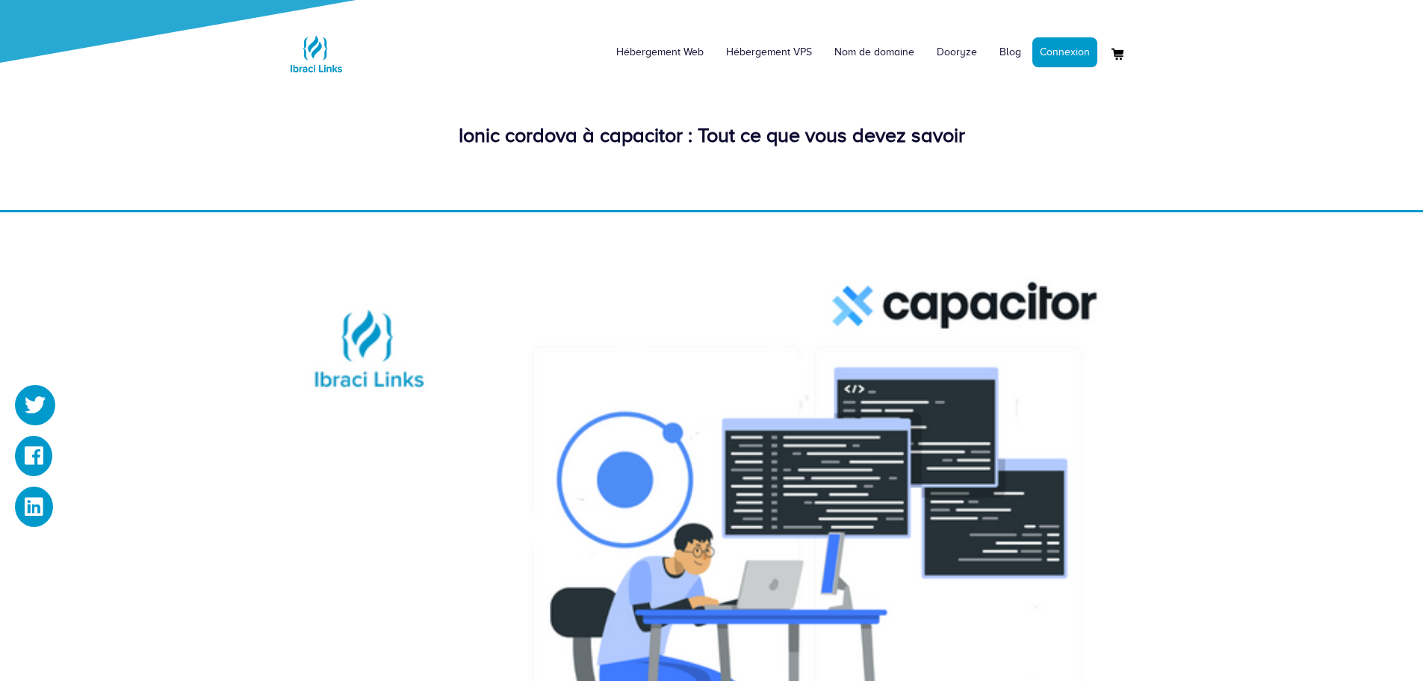 Image resolution: width=1423 pixels, height=681 pixels. Describe the element at coordinates (957, 52) in the screenshot. I see `a: Dooryze` at that location.